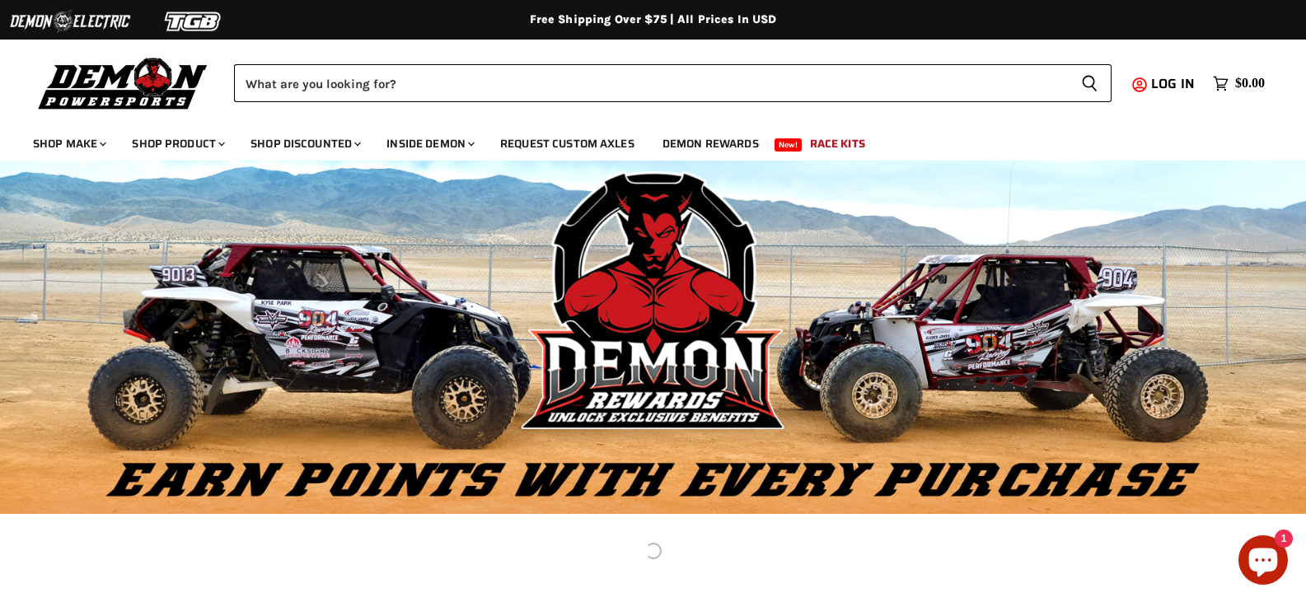  I want to click on img: Demon Electric Logo 2, so click(70, 21).